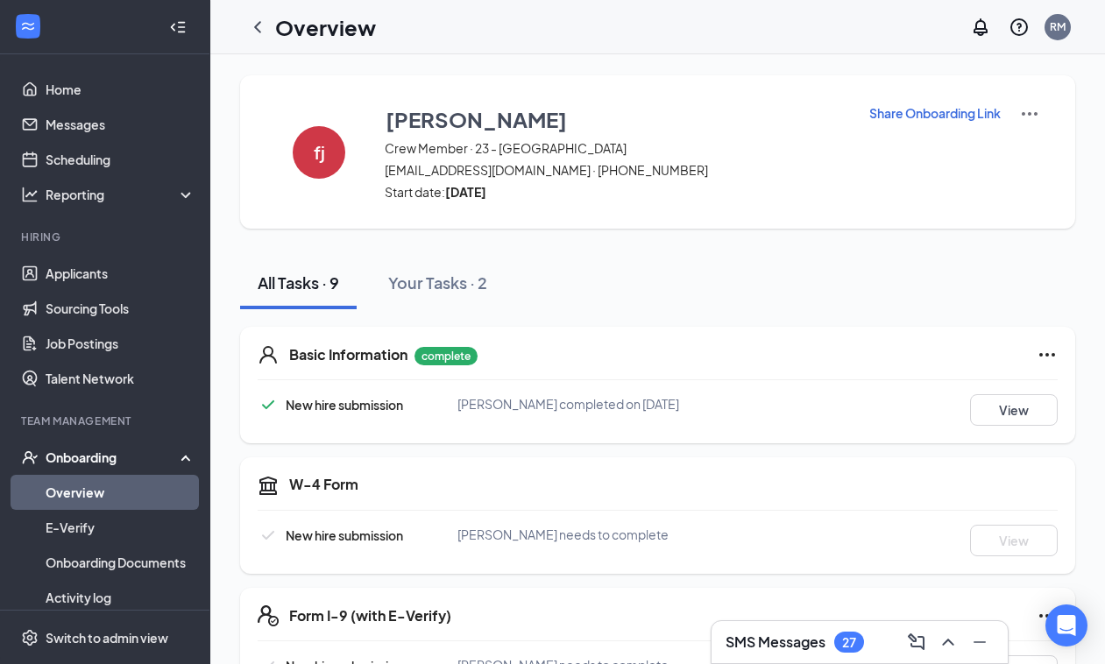 The image size is (1105, 664). What do you see at coordinates (319, 153) in the screenshot?
I see `h4: fj` at bounding box center [319, 153].